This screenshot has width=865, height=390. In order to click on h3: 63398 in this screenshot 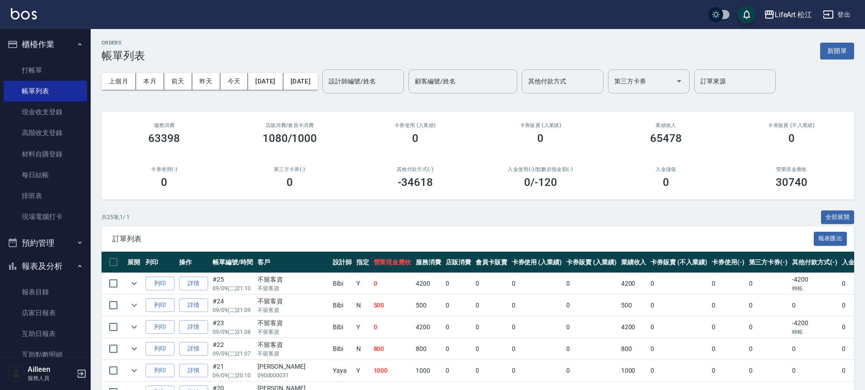, I will do `click(164, 138)`.